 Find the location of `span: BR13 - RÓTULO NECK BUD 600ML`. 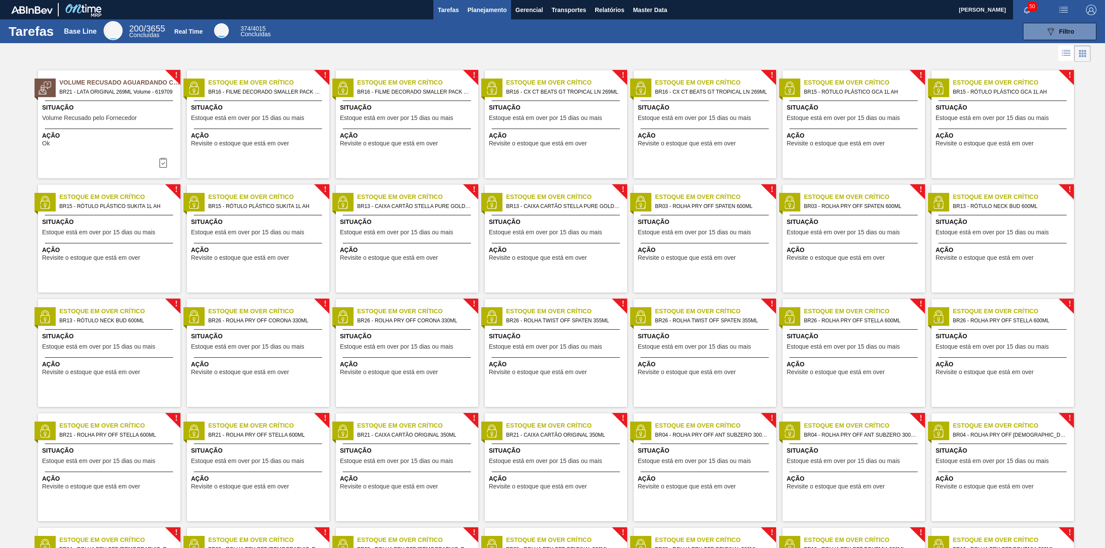

span: BR13 - RÓTULO NECK BUD 600ML is located at coordinates (117, 321).